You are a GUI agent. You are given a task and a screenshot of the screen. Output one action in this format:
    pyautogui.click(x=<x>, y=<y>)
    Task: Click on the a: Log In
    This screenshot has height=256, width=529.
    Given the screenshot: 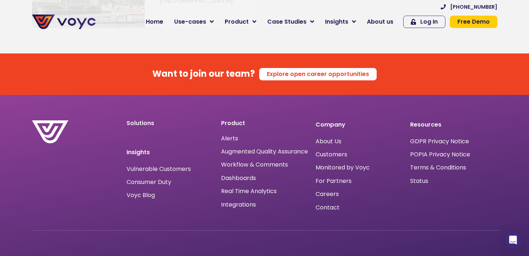 What is the action you would take?
    pyautogui.click(x=424, y=22)
    